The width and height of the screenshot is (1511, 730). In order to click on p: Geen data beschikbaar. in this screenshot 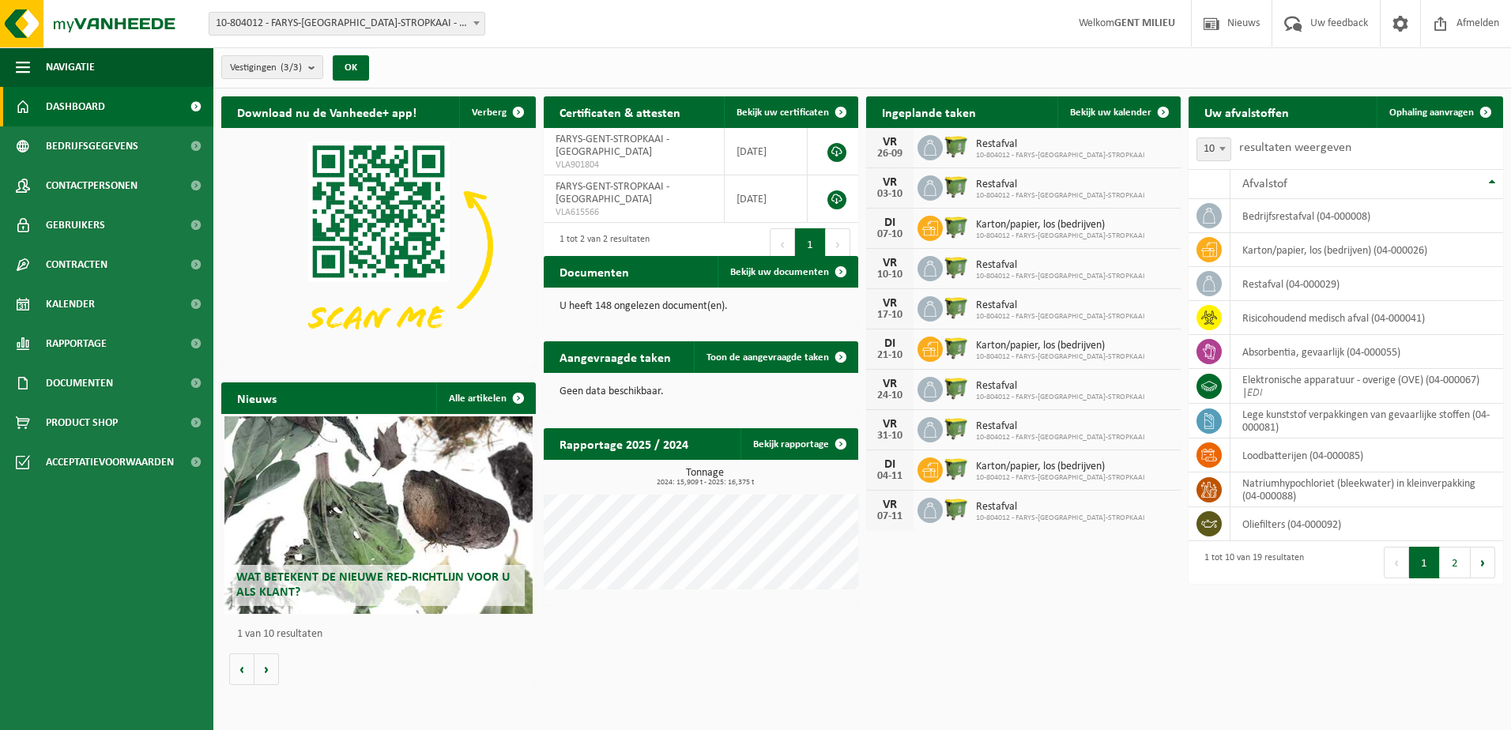, I will do `click(701, 392)`.